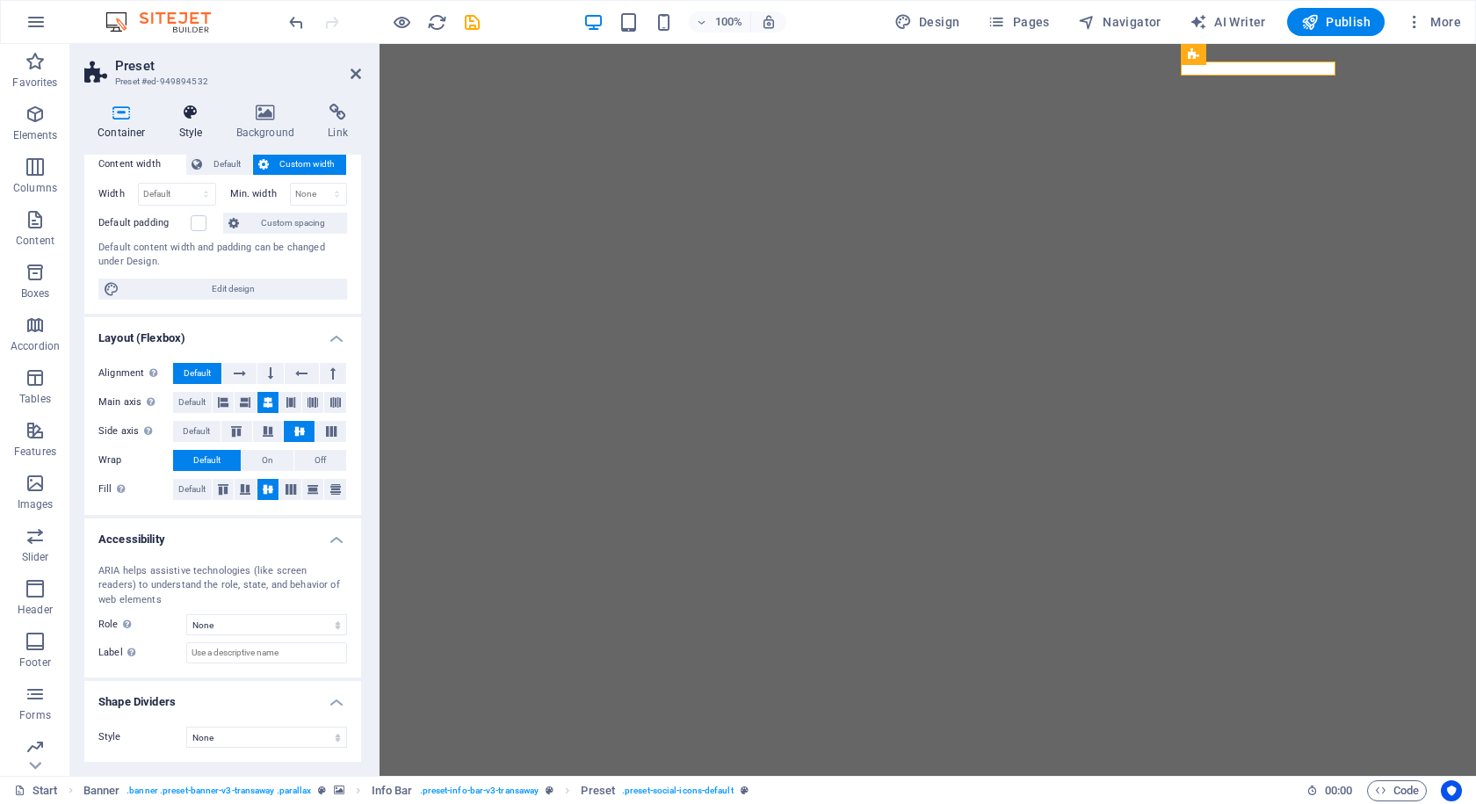  What do you see at coordinates (35, 294) in the screenshot?
I see `p: Boxes` at bounding box center [35, 294].